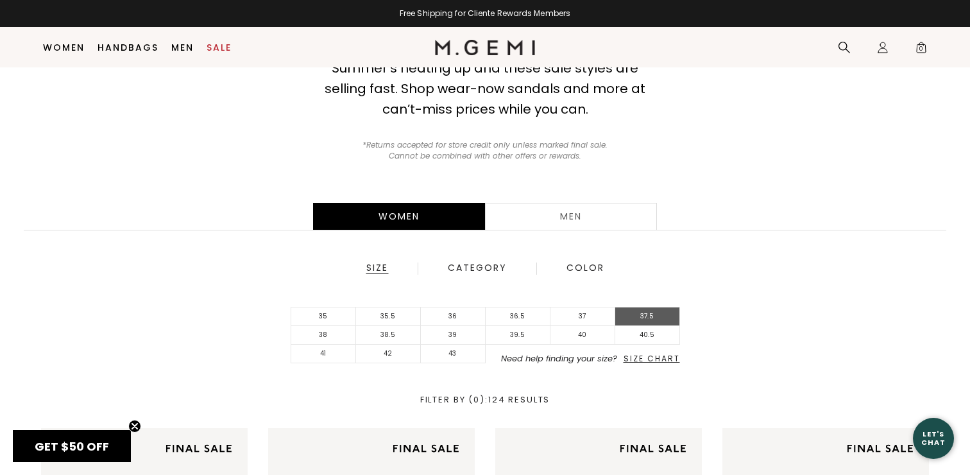 This screenshot has width=970, height=475. What do you see at coordinates (128, 47) in the screenshot?
I see `a: Handbags` at bounding box center [128, 47].